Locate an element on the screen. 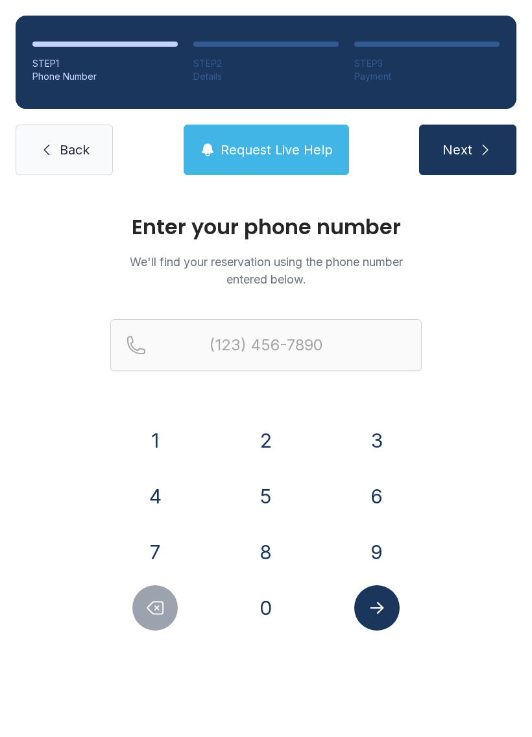 This screenshot has height=737, width=532. h1: Enter your phone number is located at coordinates (266, 227).